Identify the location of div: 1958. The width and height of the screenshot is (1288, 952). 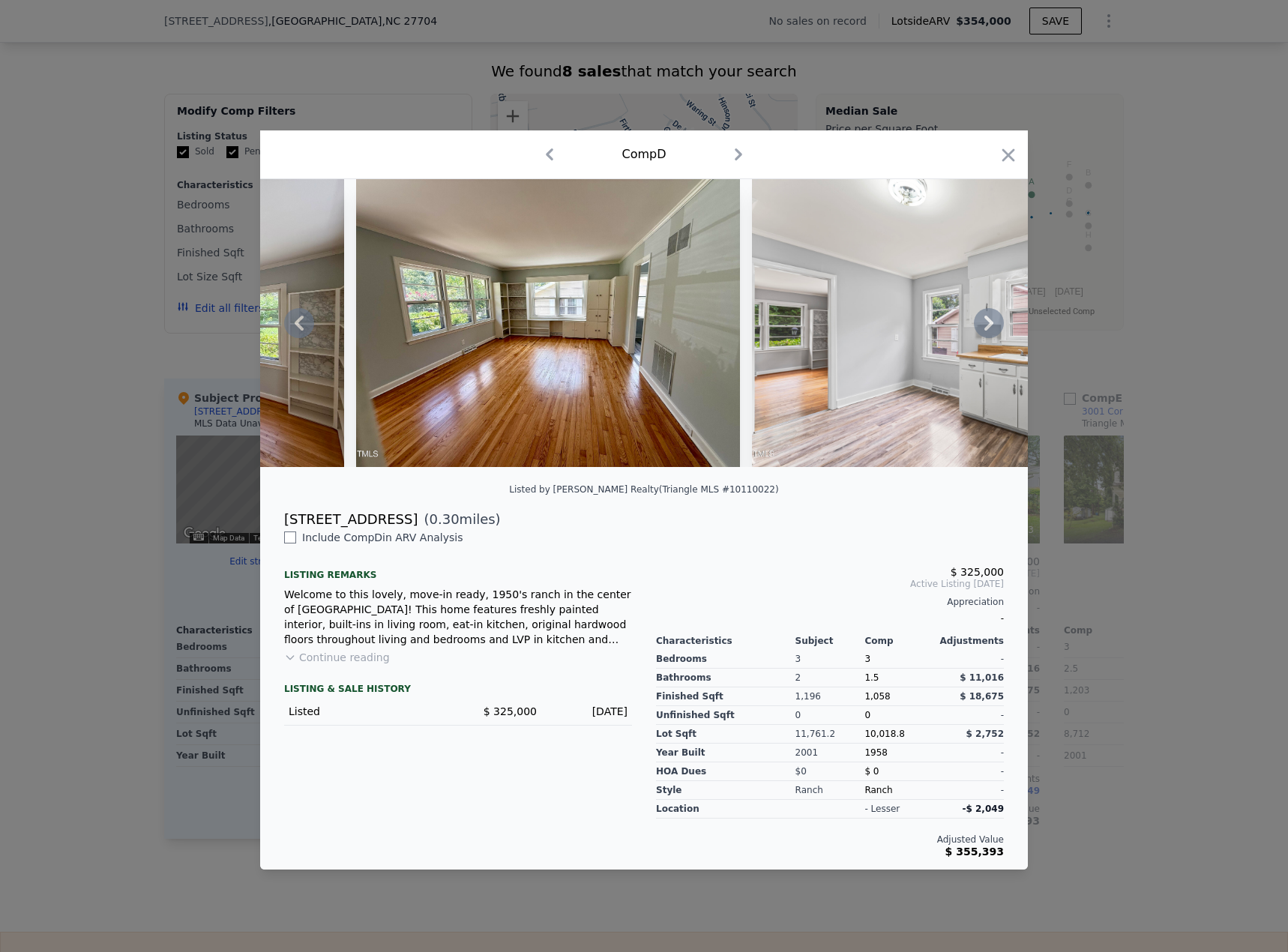
(899, 752).